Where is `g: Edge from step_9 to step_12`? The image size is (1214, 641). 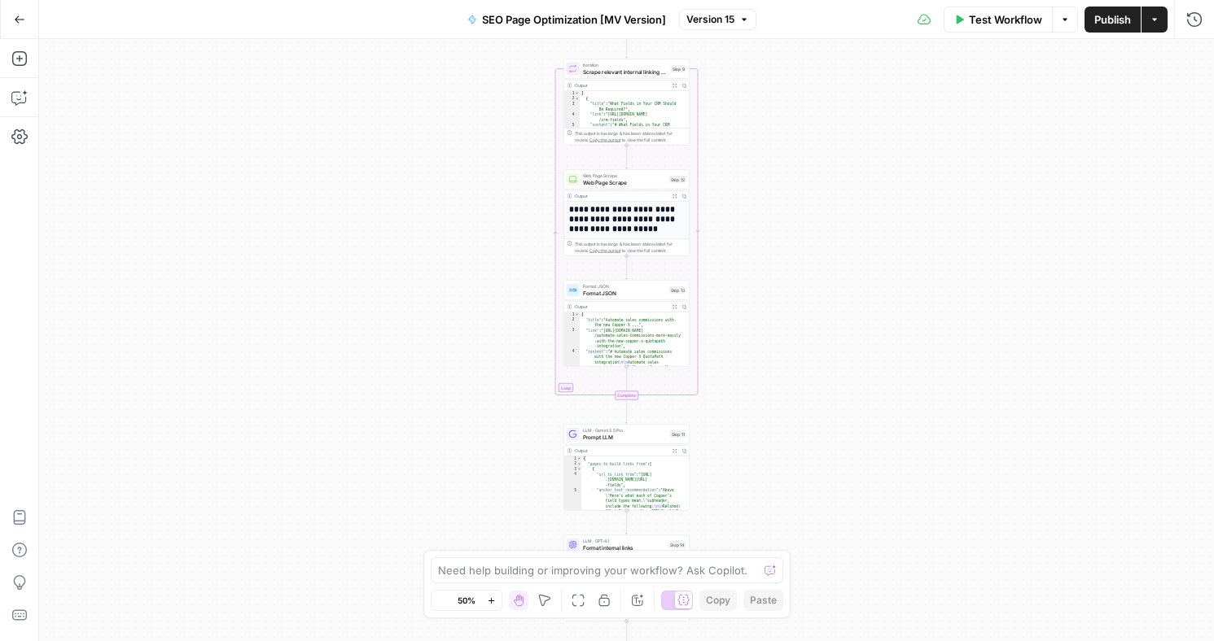 g: Edge from step_9 to step_12 is located at coordinates (626, 157).